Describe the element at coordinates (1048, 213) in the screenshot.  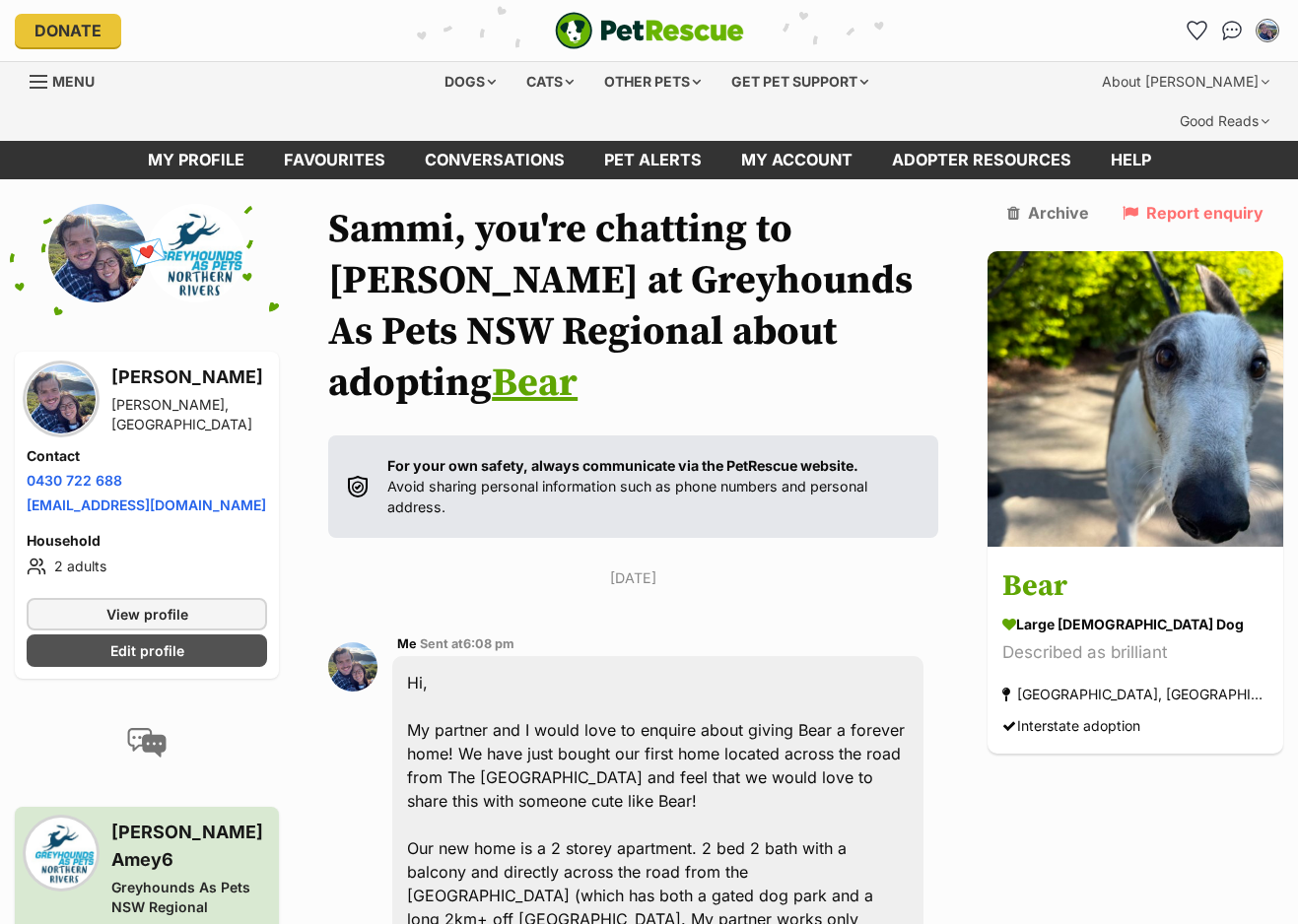
I see `a: Archive` at that location.